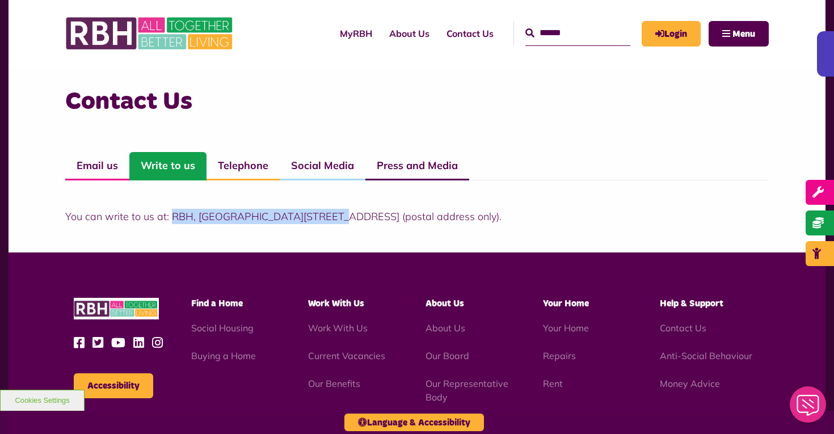 This screenshot has height=434, width=834. I want to click on a: Email us, so click(97, 166).